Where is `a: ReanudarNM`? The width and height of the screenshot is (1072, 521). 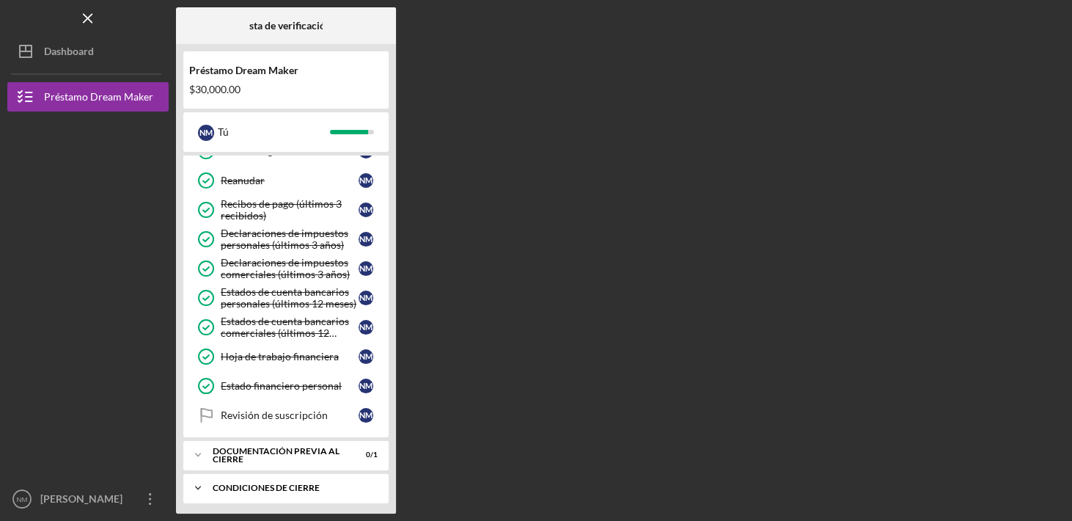 a: ReanudarNM is located at coordinates (286, 180).